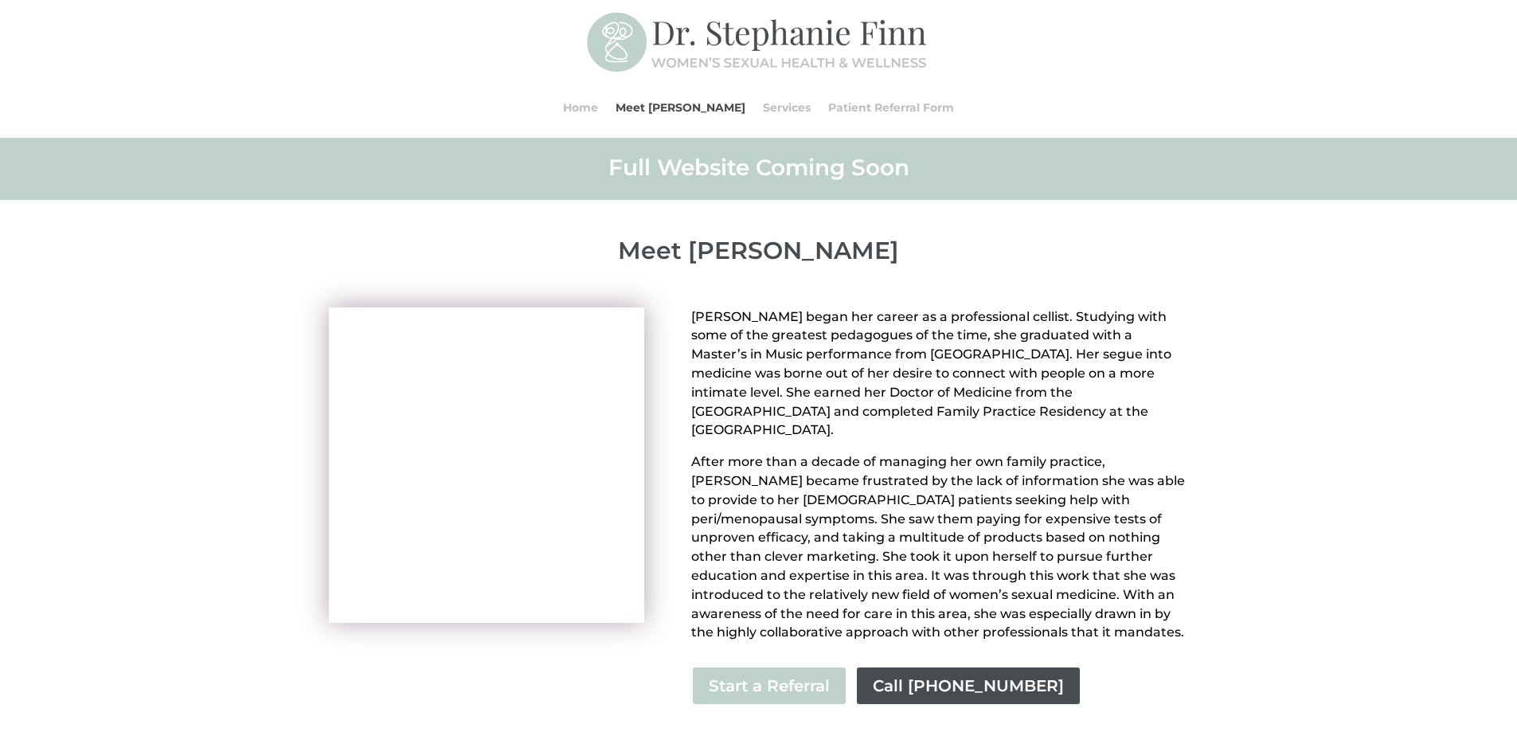 The image size is (1517, 732). I want to click on a: Patient Referral Form, so click(891, 107).